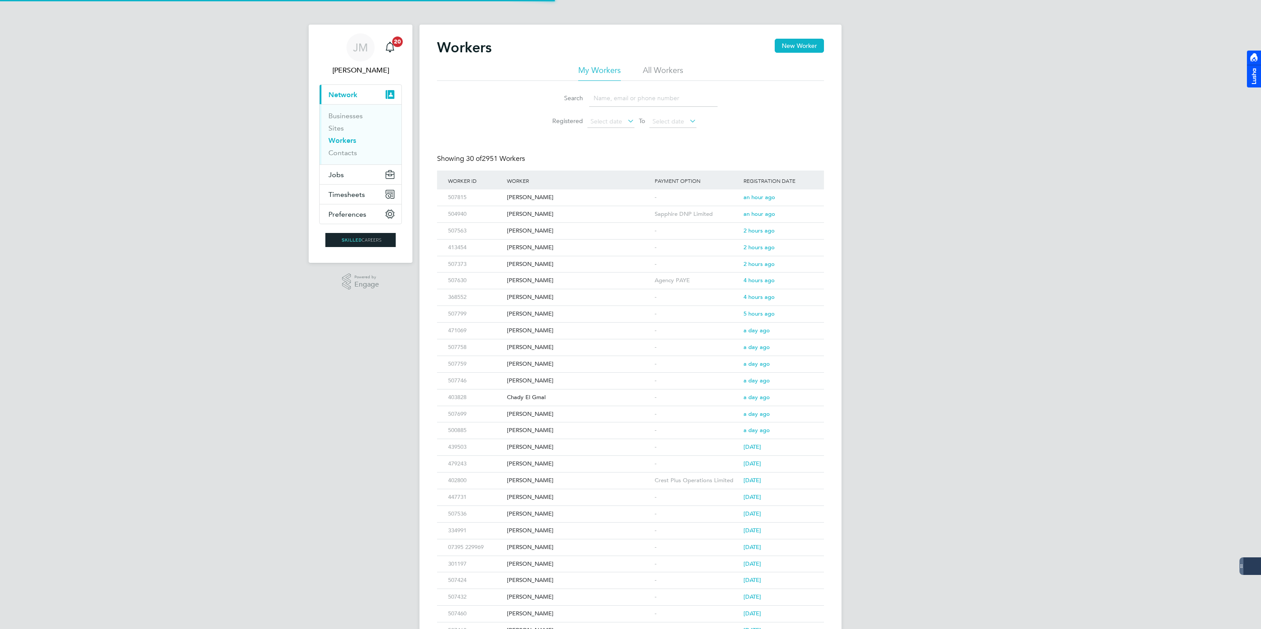  I want to click on div: 402800, so click(475, 480).